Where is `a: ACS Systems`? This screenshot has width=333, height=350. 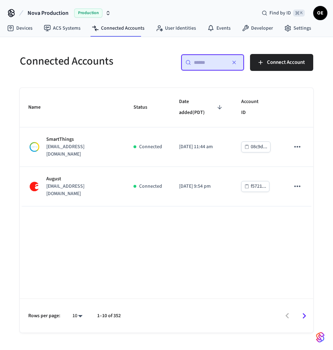 a: ACS Systems is located at coordinates (62, 28).